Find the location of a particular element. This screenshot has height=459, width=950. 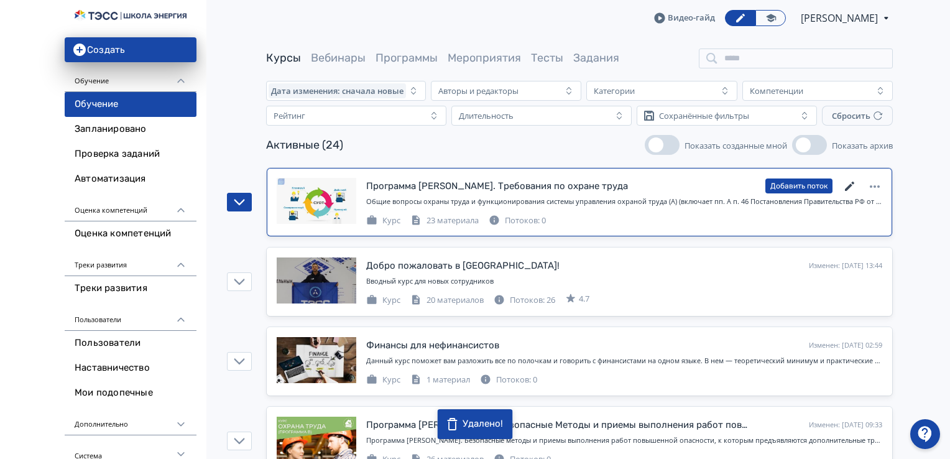

div: Активные (24) is located at coordinates (305, 145).